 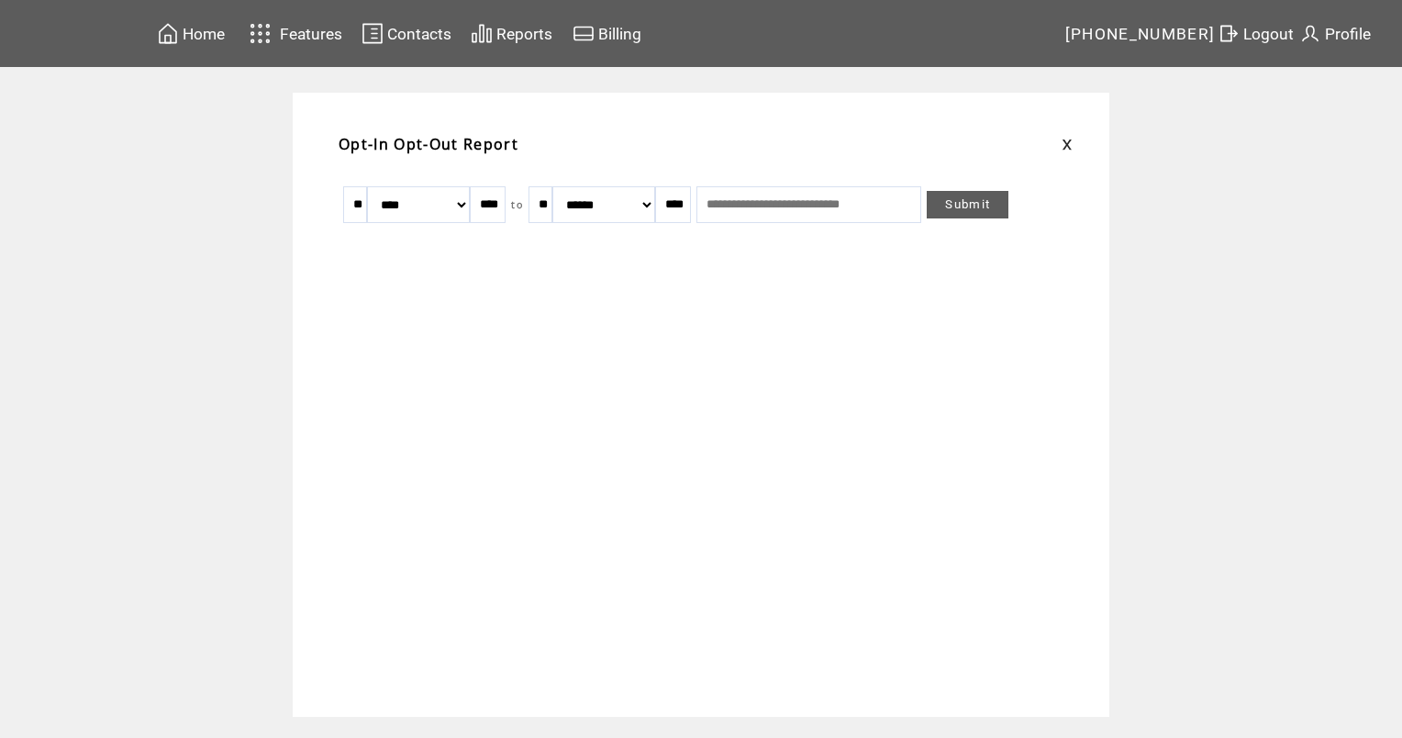 What do you see at coordinates (1229, 33) in the screenshot?
I see `img: exit.svg` at bounding box center [1229, 33].